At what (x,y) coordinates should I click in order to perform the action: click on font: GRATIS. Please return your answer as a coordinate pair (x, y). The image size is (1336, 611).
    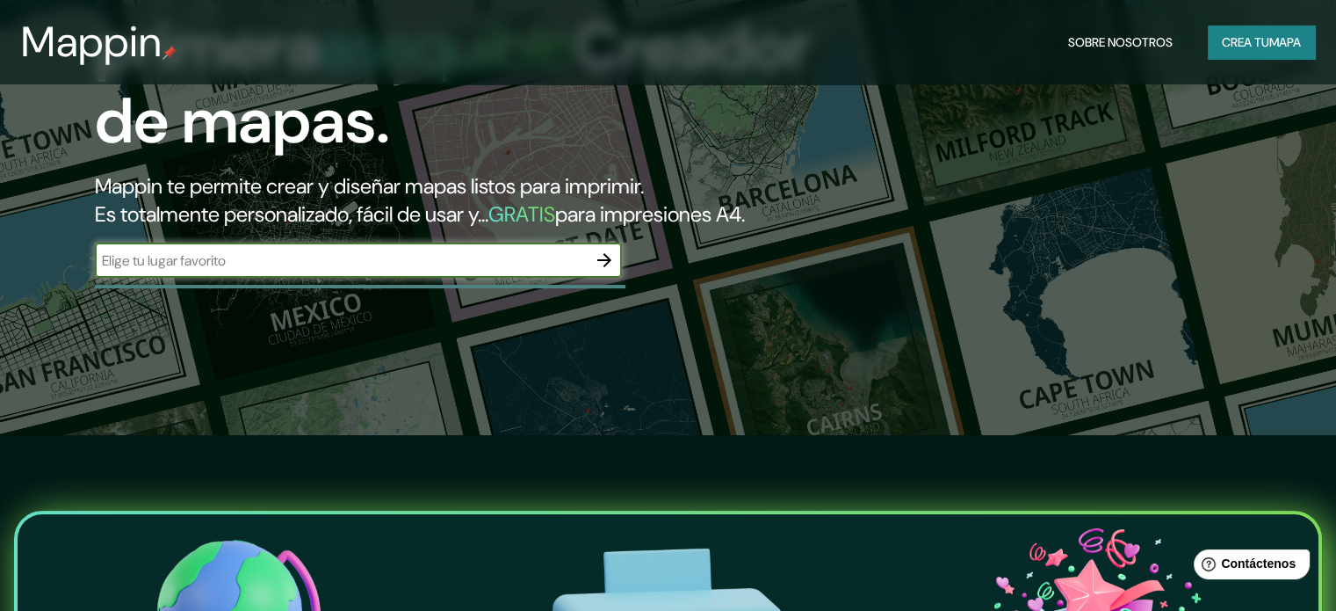
    Looking at the image, I should click on (522, 214).